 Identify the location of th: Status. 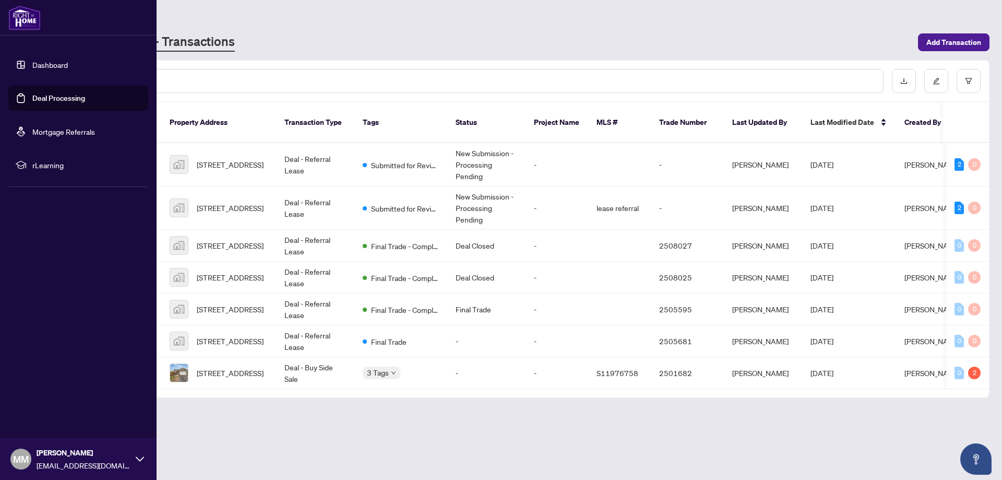
(486, 123).